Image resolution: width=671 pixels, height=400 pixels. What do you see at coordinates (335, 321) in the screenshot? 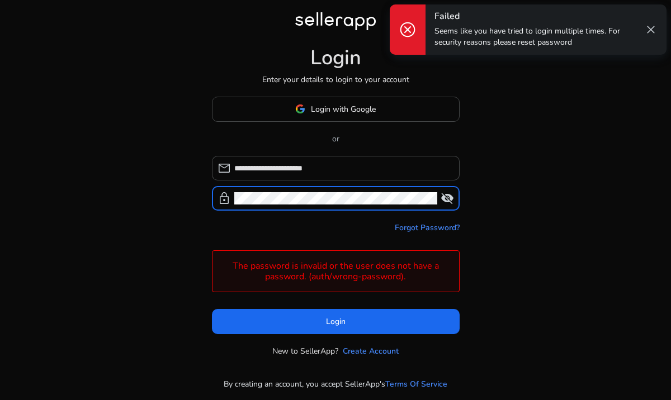
I see `span: Login` at bounding box center [335, 321].